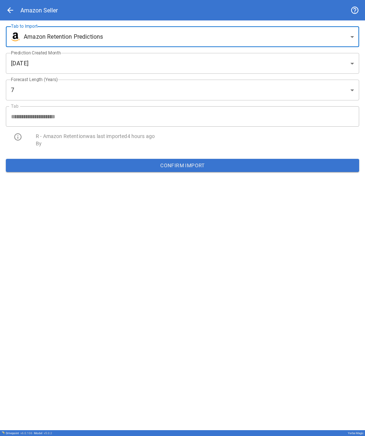 The width and height of the screenshot is (365, 436). What do you see at coordinates (15, 37) in the screenshot?
I see `img: brand icon not found` at bounding box center [15, 37].